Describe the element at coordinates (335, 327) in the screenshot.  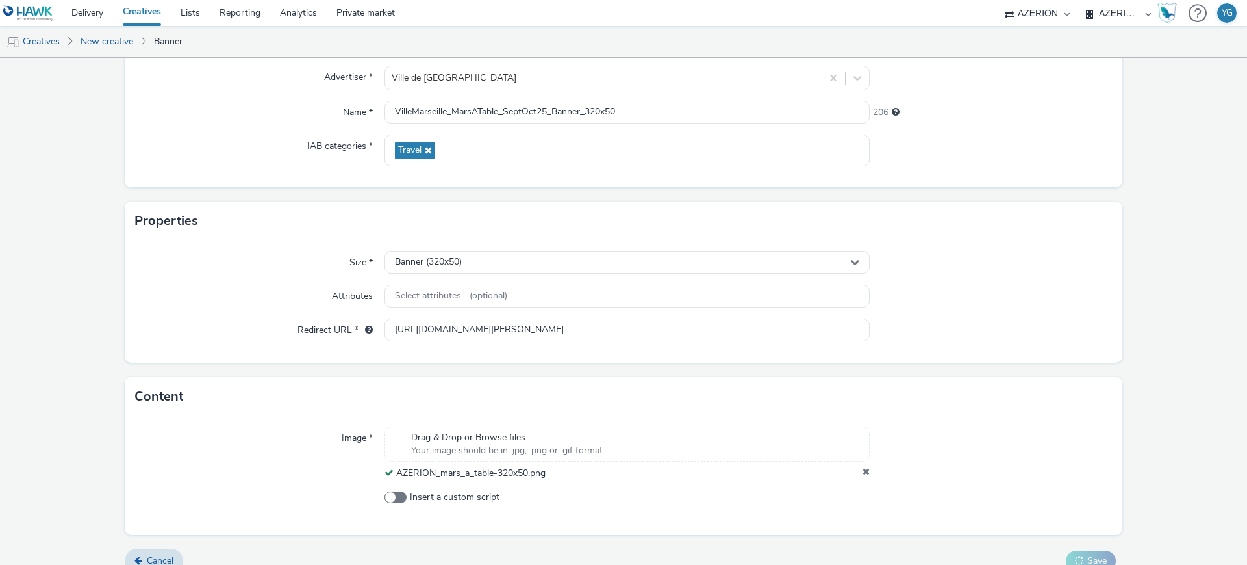
I see `label: Redirect URL *` at that location.